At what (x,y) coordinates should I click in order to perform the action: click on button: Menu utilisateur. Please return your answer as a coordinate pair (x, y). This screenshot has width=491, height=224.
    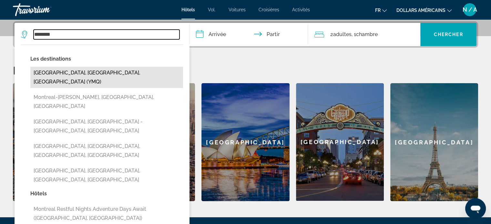
    Looking at the image, I should click on (470, 10).